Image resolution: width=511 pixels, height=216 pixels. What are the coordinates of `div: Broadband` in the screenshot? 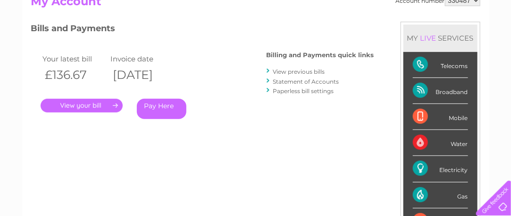 It's located at (440, 91).